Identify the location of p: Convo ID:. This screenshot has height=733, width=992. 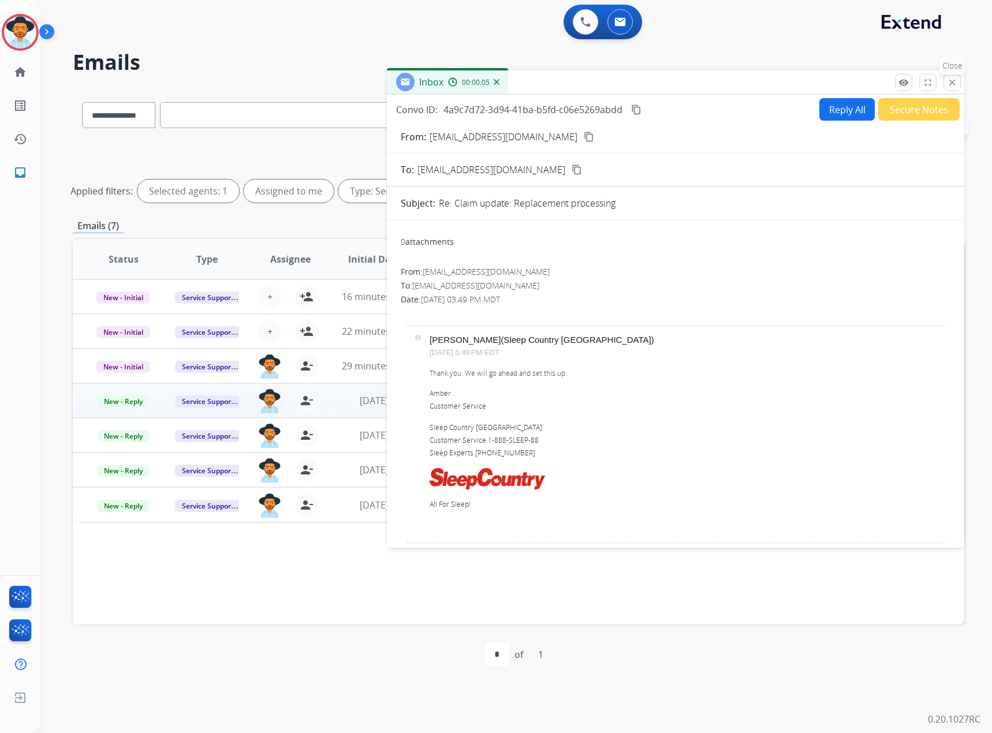
(417, 110).